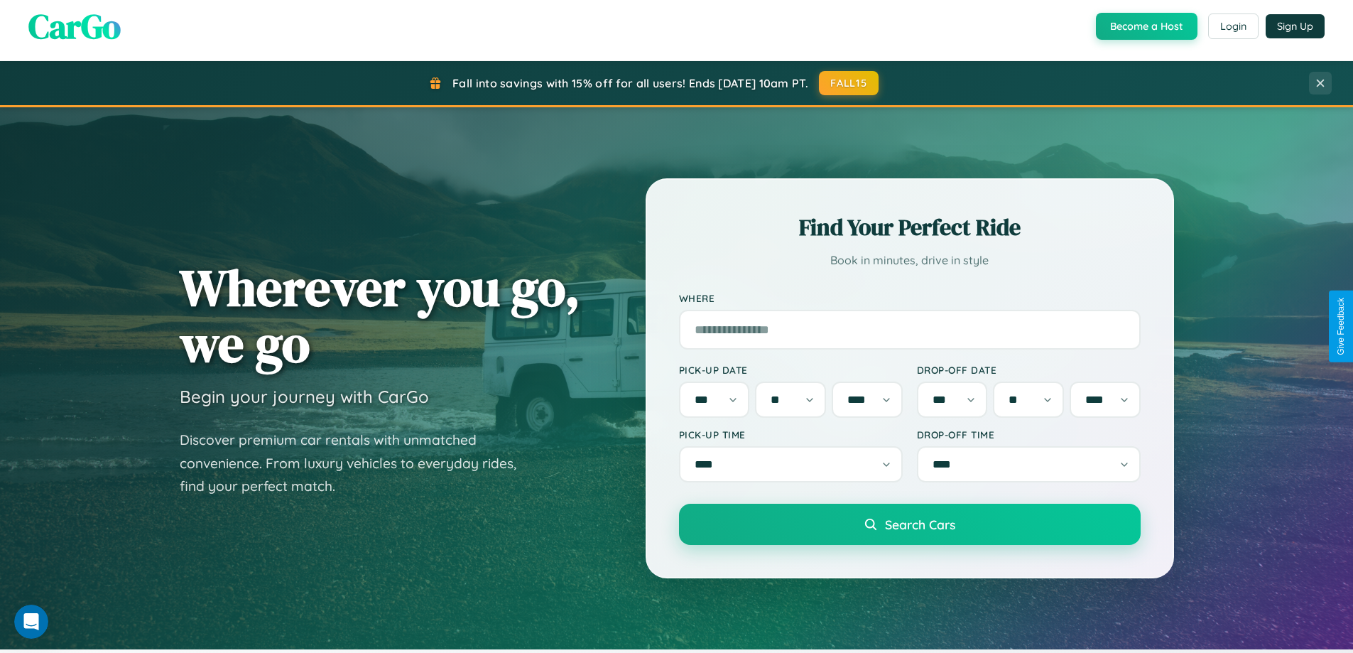 The height and width of the screenshot is (653, 1353). I want to click on h1: Wherever you go, we go, so click(380, 315).